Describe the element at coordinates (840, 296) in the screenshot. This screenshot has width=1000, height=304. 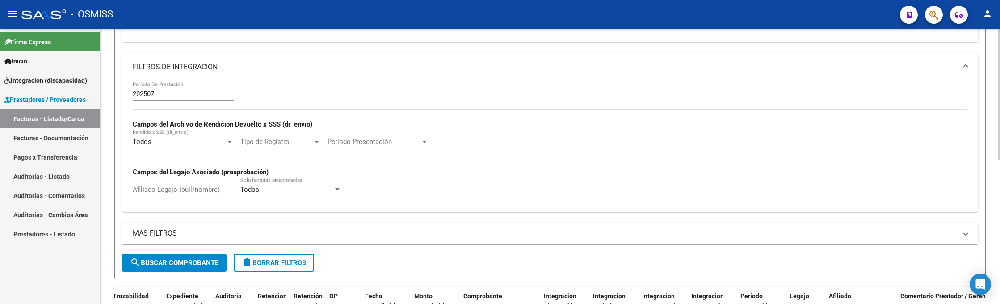
I see `span: Afiliado` at that location.